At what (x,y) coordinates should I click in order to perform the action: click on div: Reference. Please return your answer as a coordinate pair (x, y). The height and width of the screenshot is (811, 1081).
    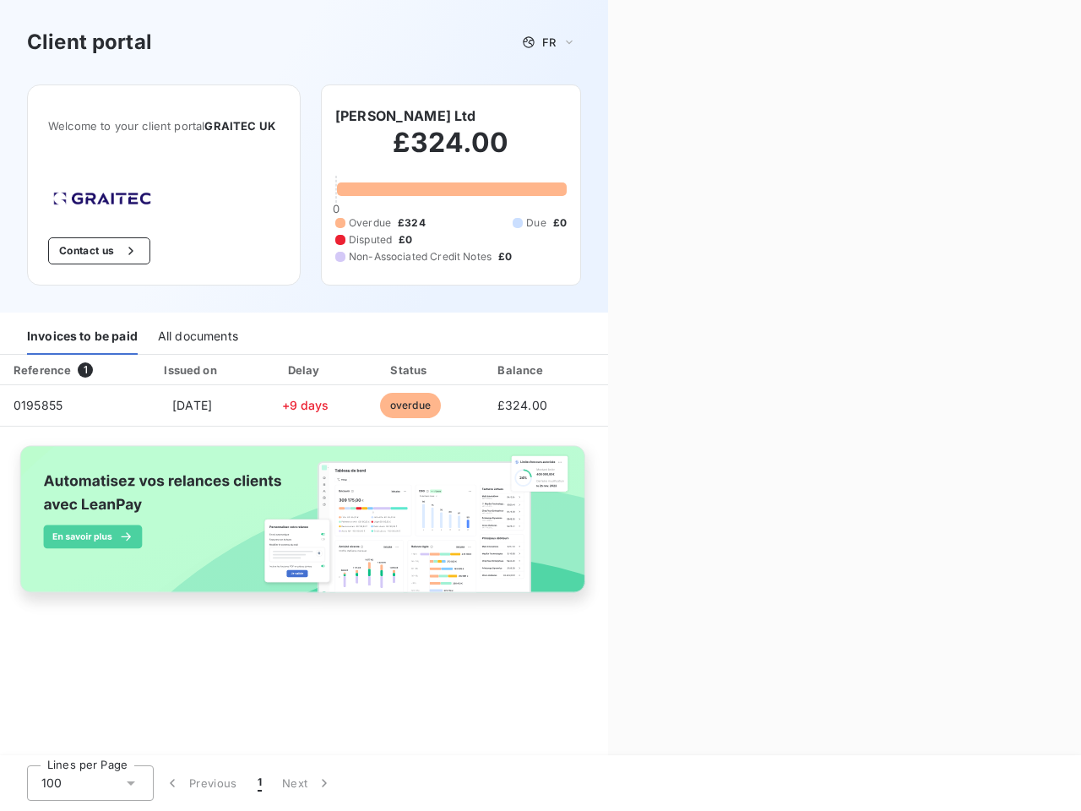
    Looking at the image, I should click on (42, 370).